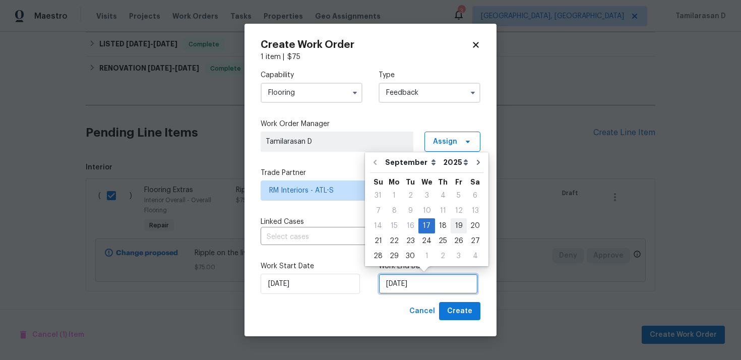 This screenshot has height=360, width=741. I want to click on div: 6, so click(475, 196).